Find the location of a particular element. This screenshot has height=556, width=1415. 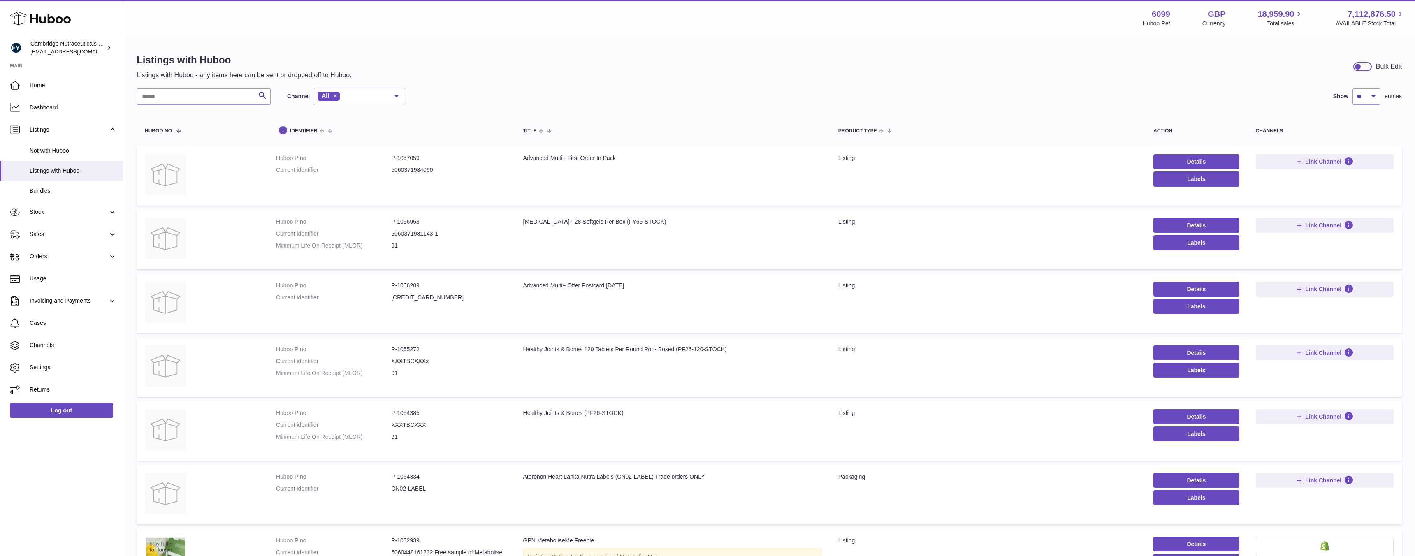

img: Healthy Joints & Bones (PF26-STOCK) is located at coordinates (165, 430).